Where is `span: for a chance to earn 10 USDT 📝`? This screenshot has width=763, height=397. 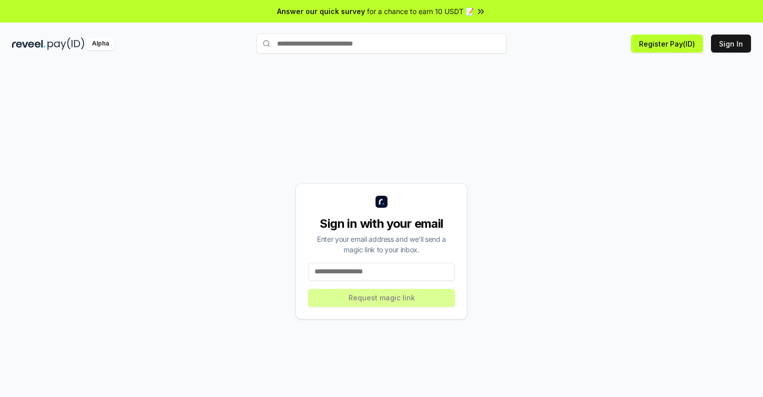
span: for a chance to earn 10 USDT 📝 is located at coordinates (421, 11).